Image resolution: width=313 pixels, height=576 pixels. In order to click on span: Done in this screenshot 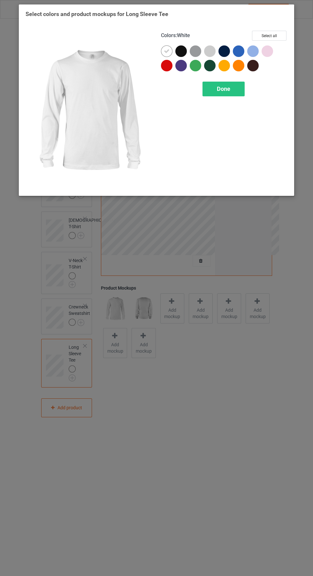, I will do `click(224, 89)`.